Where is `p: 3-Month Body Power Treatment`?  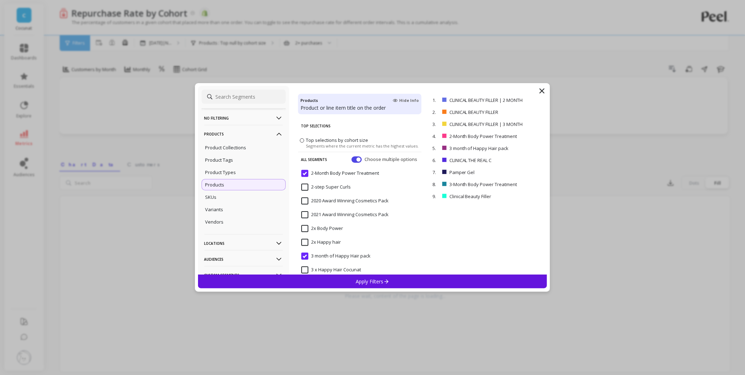 p: 3-Month Body Power Treatment is located at coordinates (490, 184).